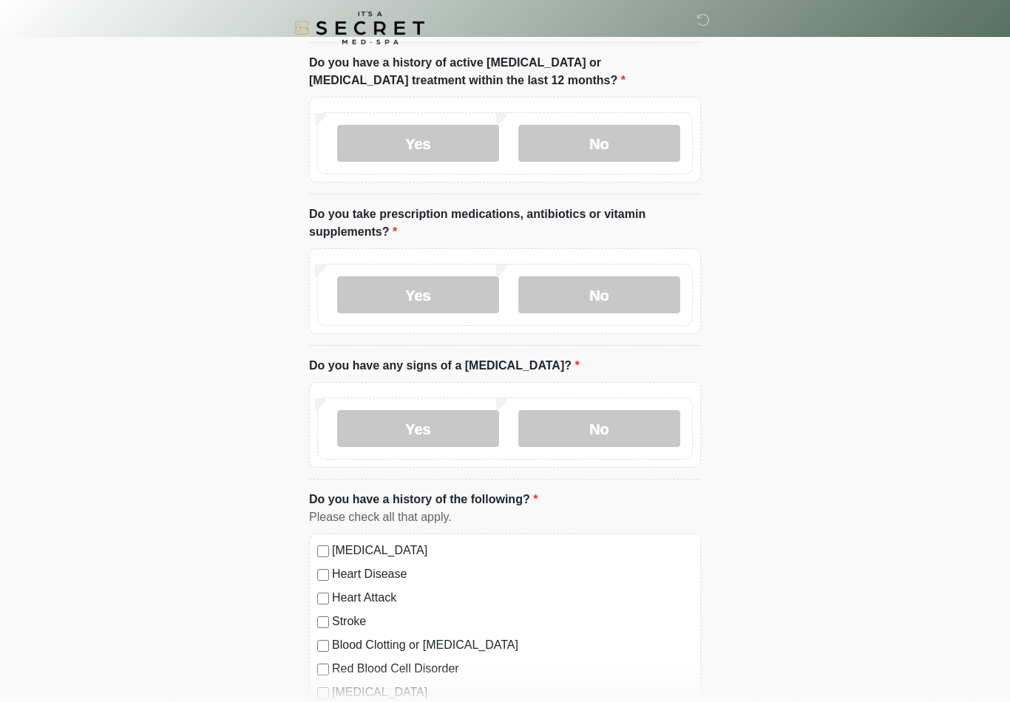  Describe the element at coordinates (512, 669) in the screenshot. I see `label: Red Blood Cell Disorder` at that location.